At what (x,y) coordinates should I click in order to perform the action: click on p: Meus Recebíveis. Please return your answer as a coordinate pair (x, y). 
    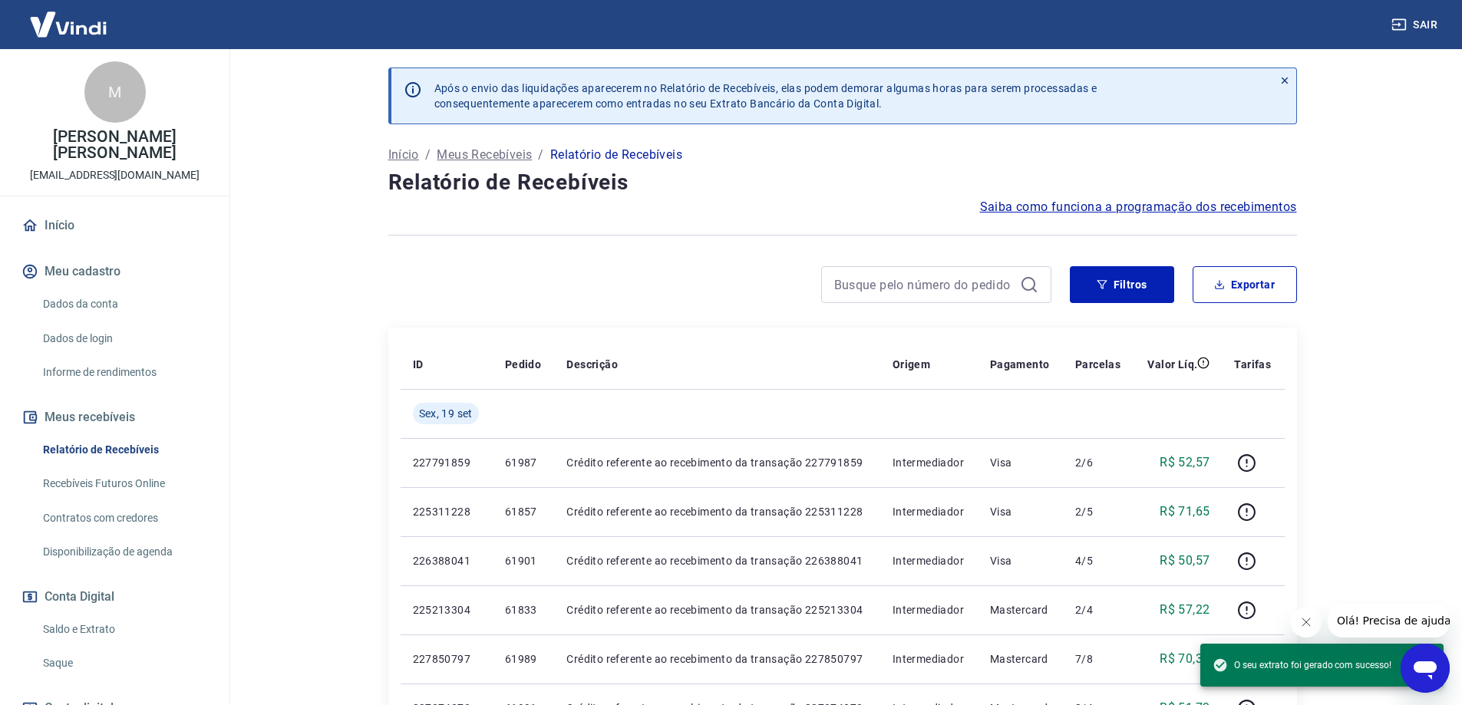
    Looking at the image, I should click on (484, 155).